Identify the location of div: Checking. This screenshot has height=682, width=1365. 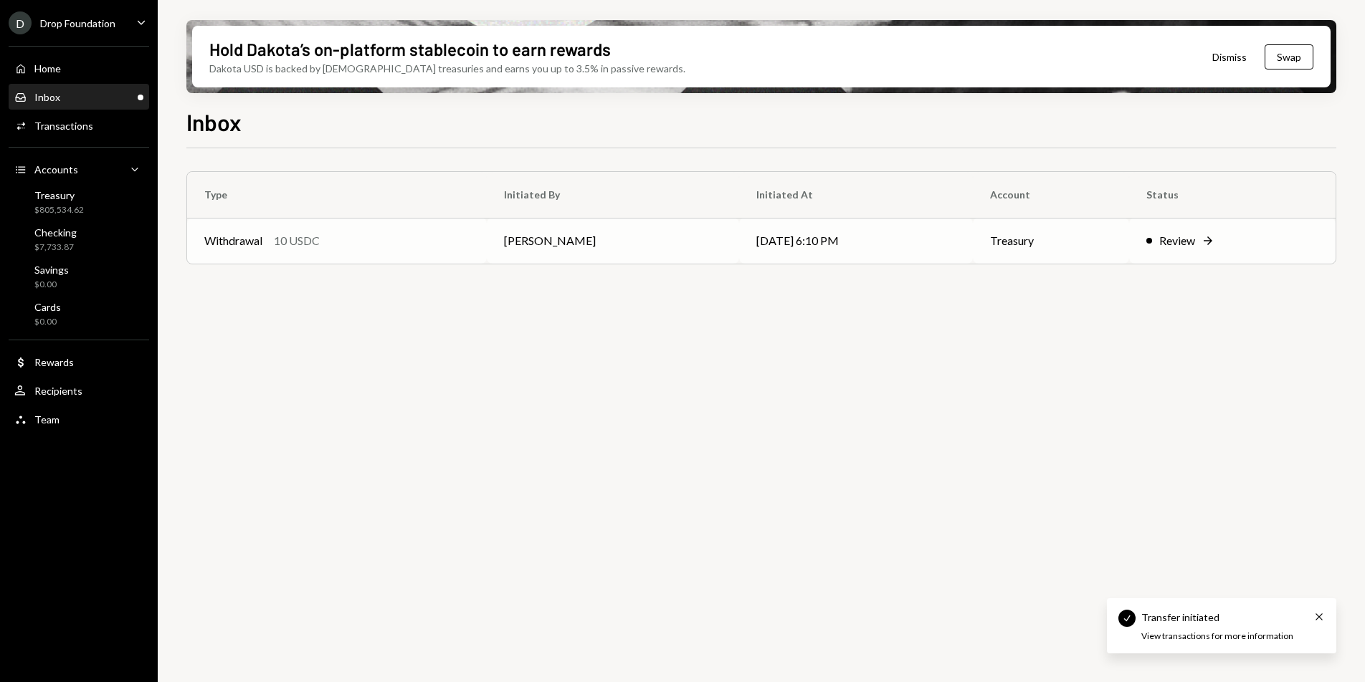
(55, 232).